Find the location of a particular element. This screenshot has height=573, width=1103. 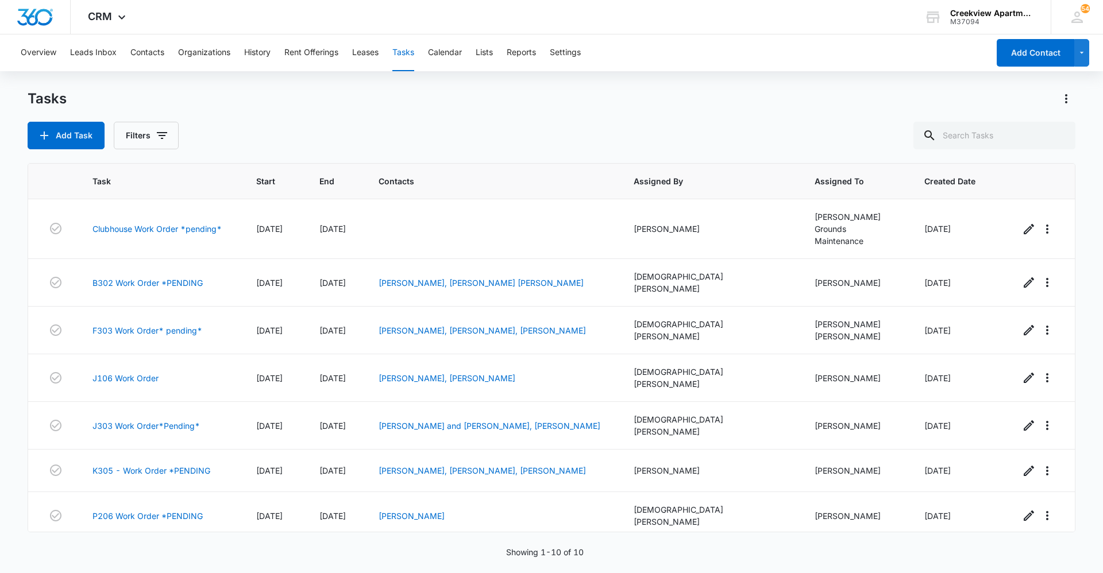

span: End is located at coordinates (327, 181).